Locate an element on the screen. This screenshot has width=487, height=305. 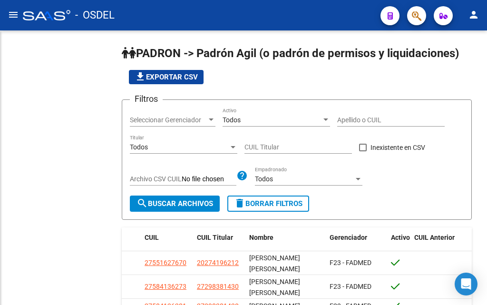
span: CUIL Titular is located at coordinates (215, 237).